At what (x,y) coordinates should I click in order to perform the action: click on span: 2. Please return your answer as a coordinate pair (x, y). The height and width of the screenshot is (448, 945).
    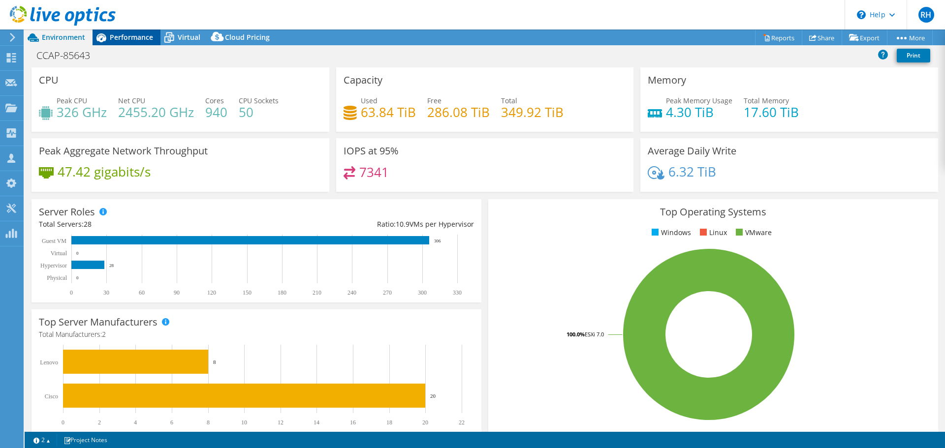
    Looking at the image, I should click on (104, 334).